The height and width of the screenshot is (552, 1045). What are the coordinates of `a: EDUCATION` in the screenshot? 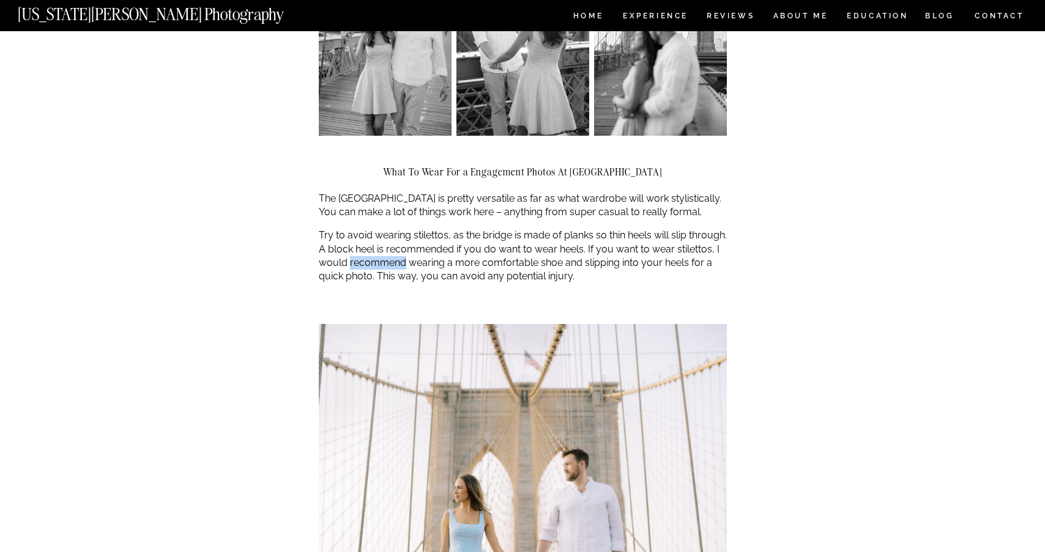 It's located at (877, 17).